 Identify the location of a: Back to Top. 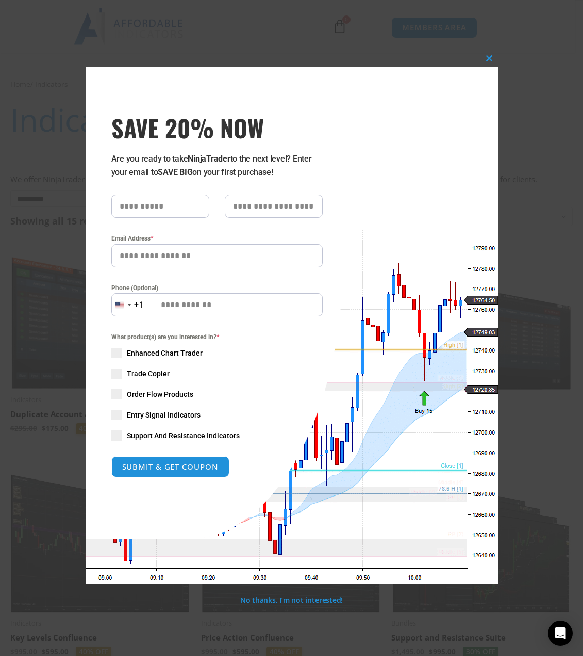
(36, 18).